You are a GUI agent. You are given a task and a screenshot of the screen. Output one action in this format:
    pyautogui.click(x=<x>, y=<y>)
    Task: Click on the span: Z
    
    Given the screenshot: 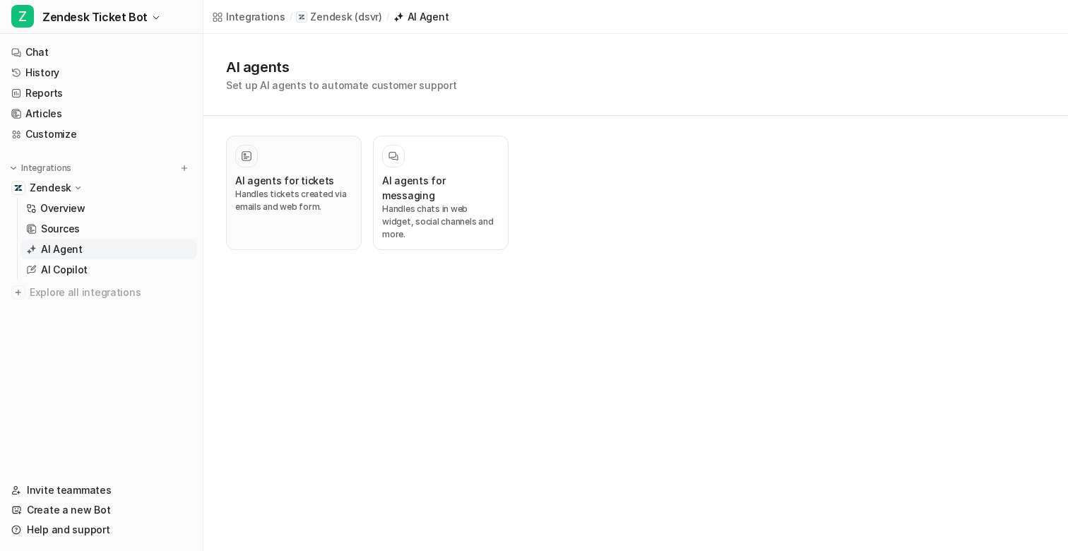 What is the action you would take?
    pyautogui.click(x=23, y=16)
    